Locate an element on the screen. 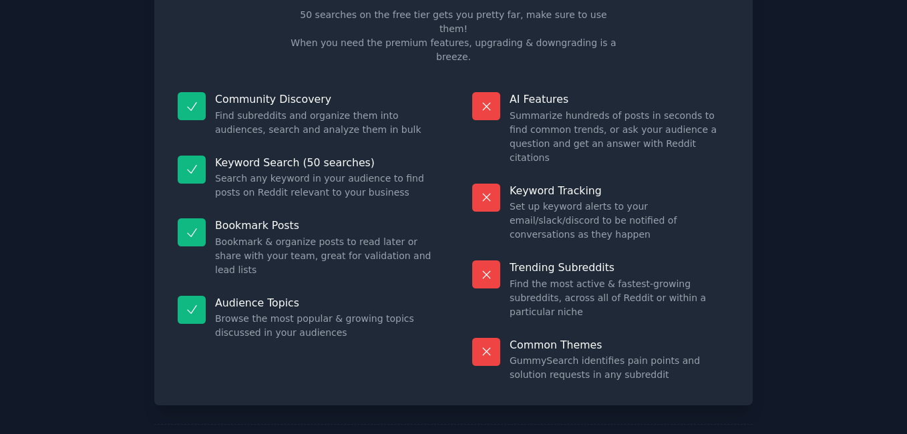 This screenshot has width=907, height=434. dd: Find the most active & fastest-growing subreddits, across all of Reddit or within a particular niche is located at coordinates (619, 298).